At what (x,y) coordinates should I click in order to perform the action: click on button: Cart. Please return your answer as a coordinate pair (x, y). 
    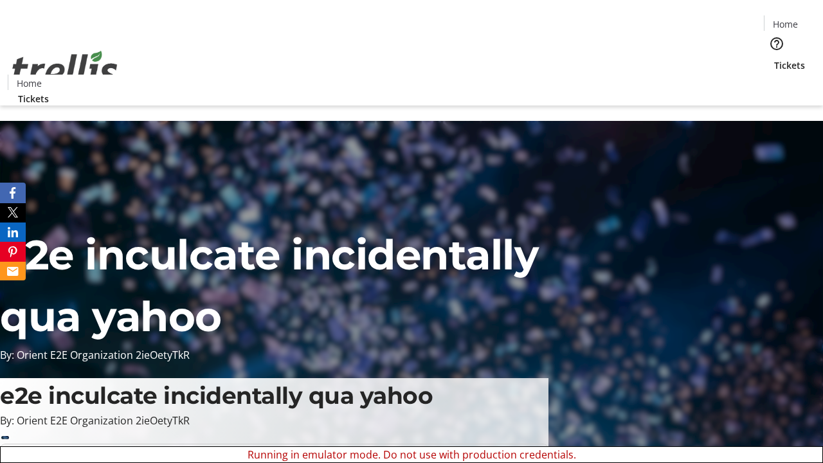
    Looking at the image, I should click on (776, 85).